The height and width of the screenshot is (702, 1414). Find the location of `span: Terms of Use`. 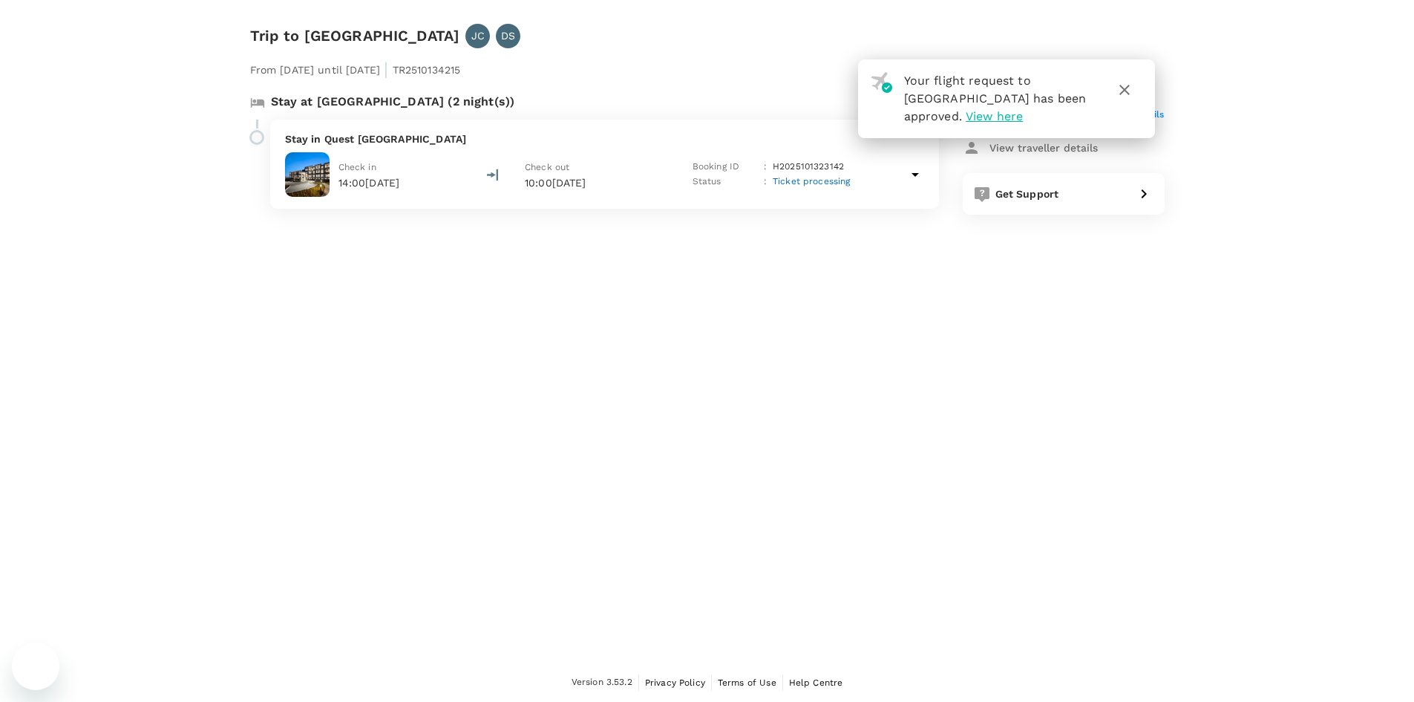

span: Terms of Use is located at coordinates (747, 682).